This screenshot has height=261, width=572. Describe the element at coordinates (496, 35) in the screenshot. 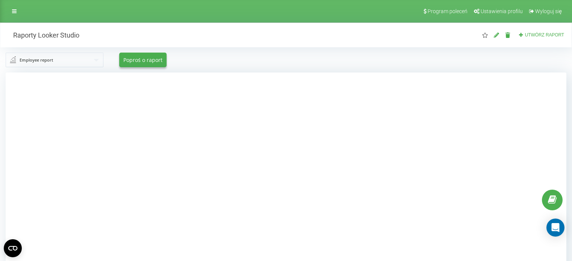

I see `i: Edytuj raportu` at that location.